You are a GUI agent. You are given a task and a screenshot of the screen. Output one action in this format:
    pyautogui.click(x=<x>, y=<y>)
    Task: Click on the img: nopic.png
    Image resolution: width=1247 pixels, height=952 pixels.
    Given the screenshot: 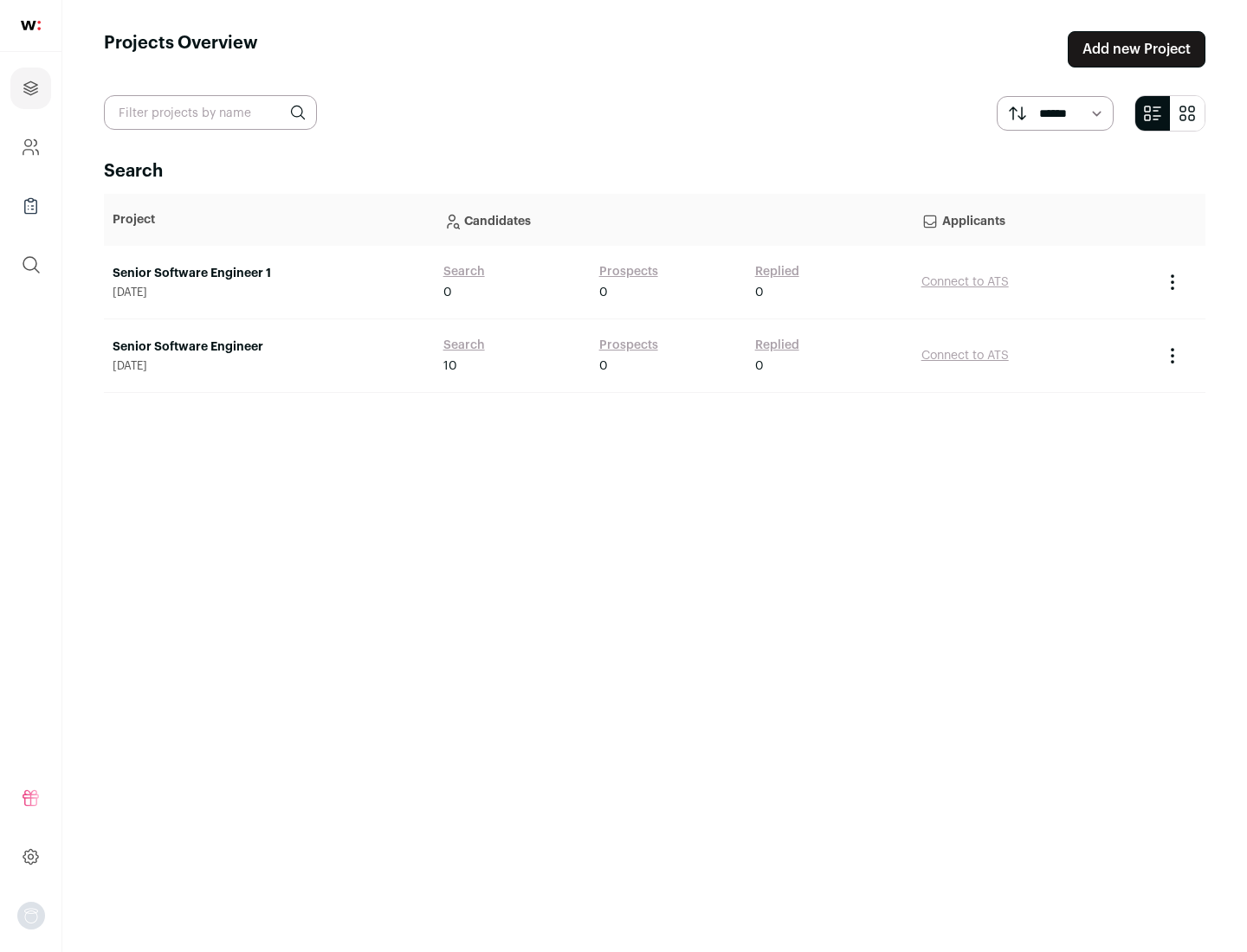 What is the action you would take?
    pyautogui.click(x=31, y=916)
    